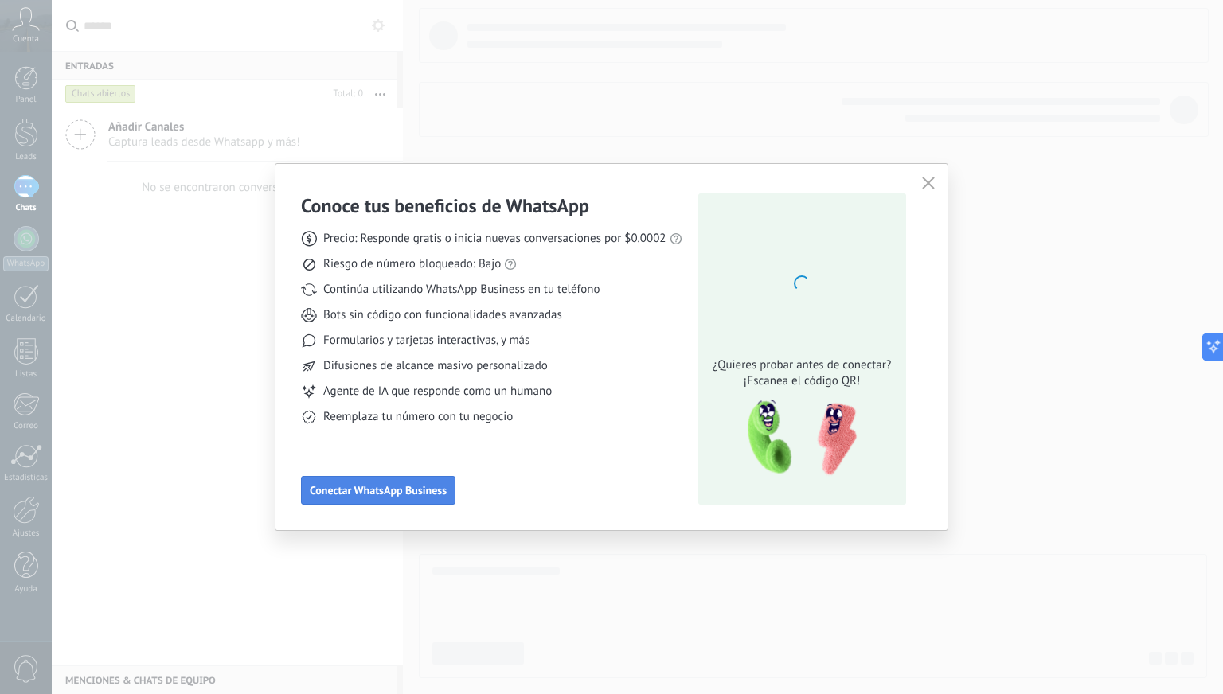 The height and width of the screenshot is (694, 1223). What do you see at coordinates (494, 239) in the screenshot?
I see `span: Precio: Responde gratis o inicia nuevas conversaciones por $0.0002` at bounding box center [494, 239].